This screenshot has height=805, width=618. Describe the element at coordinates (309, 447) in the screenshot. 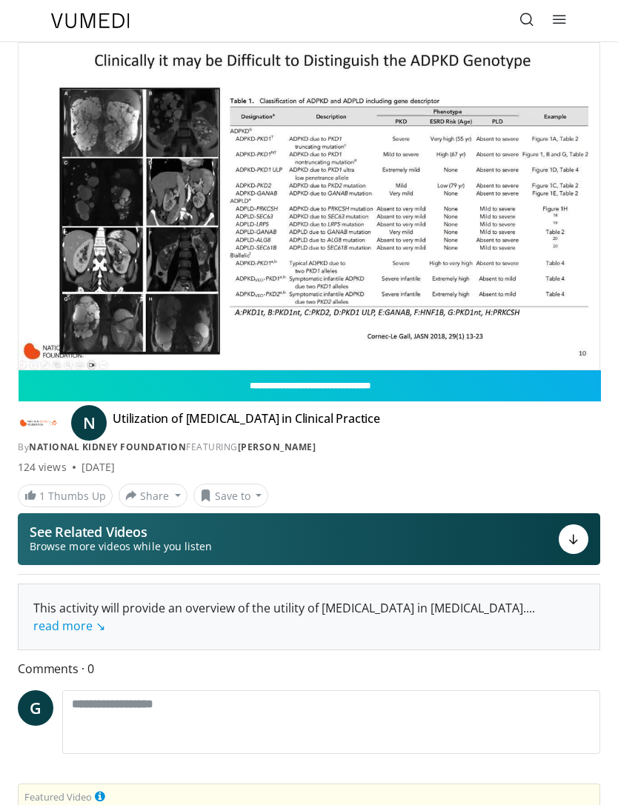

I see `div: By FEATURING` at that location.